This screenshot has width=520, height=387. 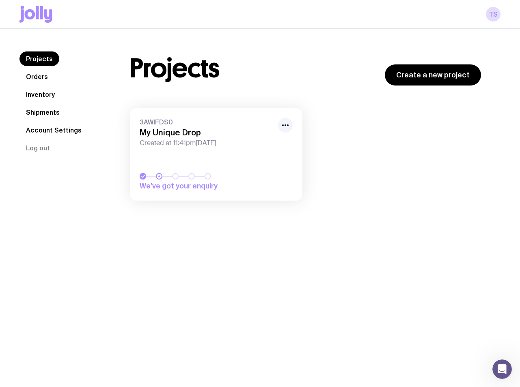 I want to click on a: Create a new project, so click(x=432, y=75).